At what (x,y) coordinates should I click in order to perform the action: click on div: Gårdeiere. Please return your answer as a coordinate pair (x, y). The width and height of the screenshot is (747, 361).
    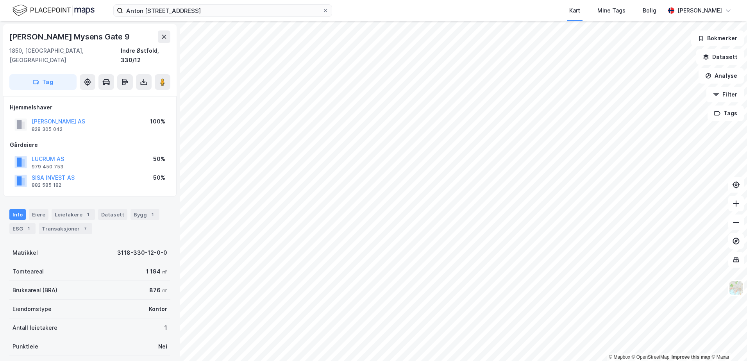
    Looking at the image, I should click on (90, 145).